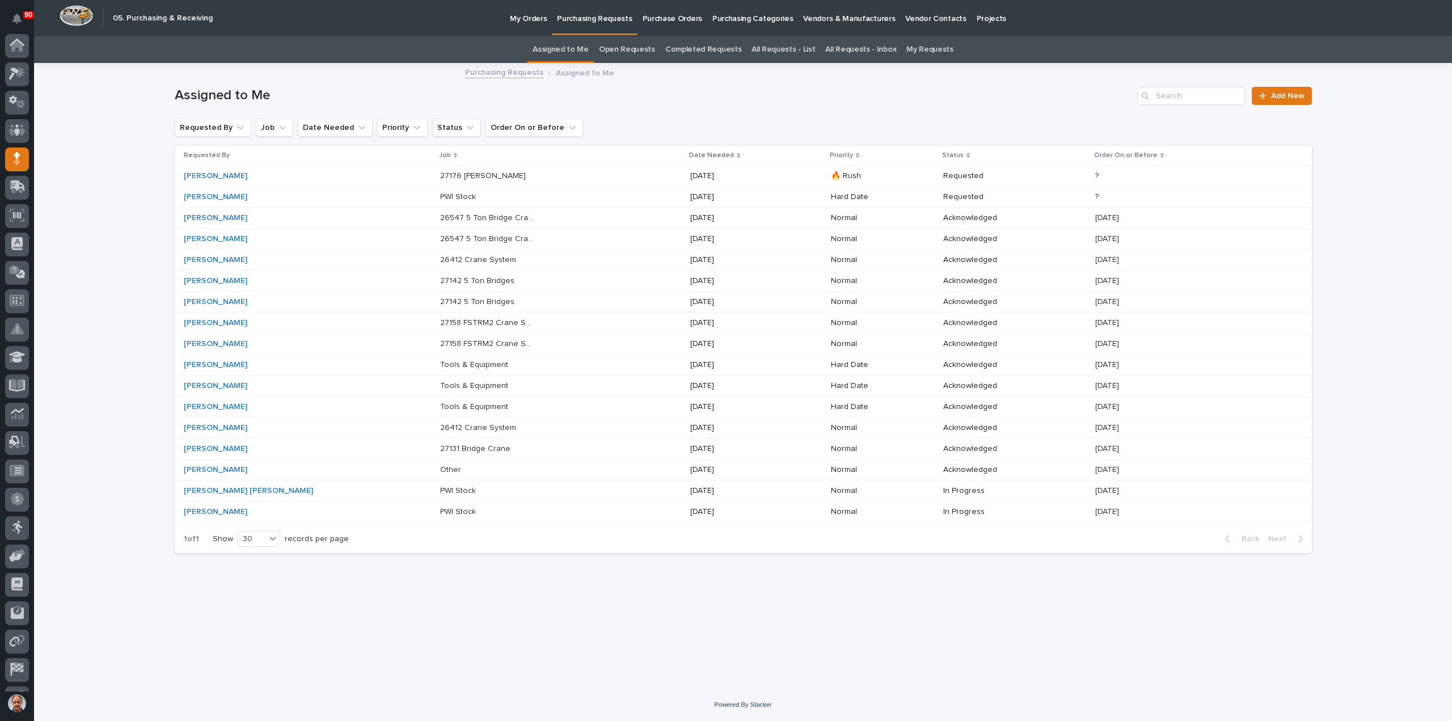 The image size is (1452, 721). What do you see at coordinates (860, 49) in the screenshot?
I see `a: All Requests - Inbox` at bounding box center [860, 49].